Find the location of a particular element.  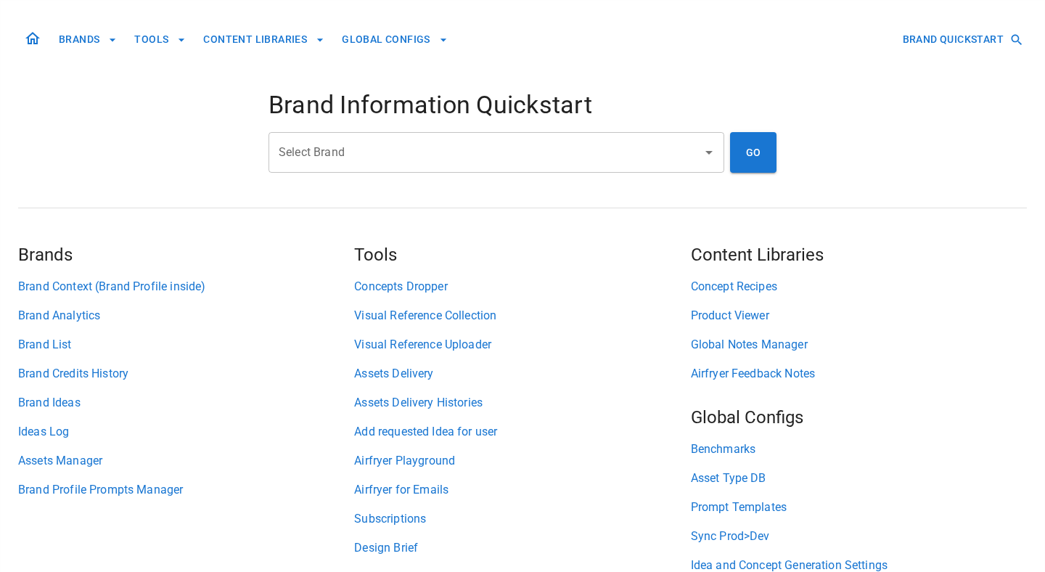

a: Airfryer Feedback Notes is located at coordinates (859, 374).